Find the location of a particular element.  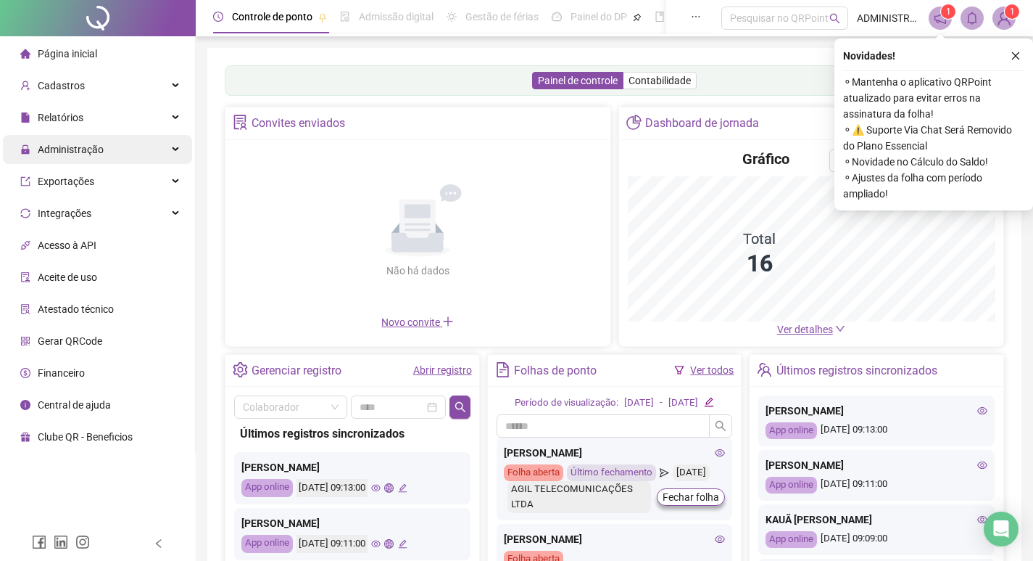

span: dashboard is located at coordinates (557, 17).